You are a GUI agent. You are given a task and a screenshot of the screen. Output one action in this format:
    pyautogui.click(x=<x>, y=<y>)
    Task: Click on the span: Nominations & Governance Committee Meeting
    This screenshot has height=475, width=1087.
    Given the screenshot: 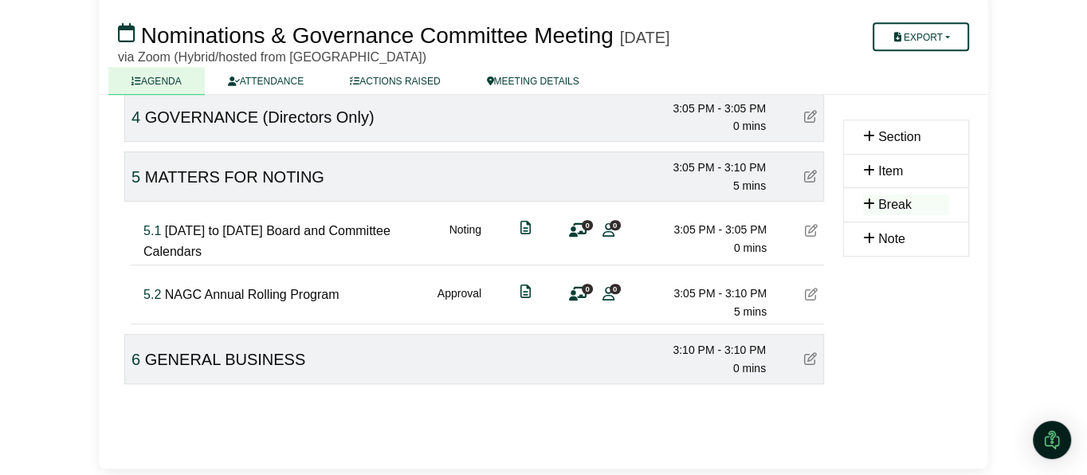 What is the action you would take?
    pyautogui.click(x=377, y=35)
    